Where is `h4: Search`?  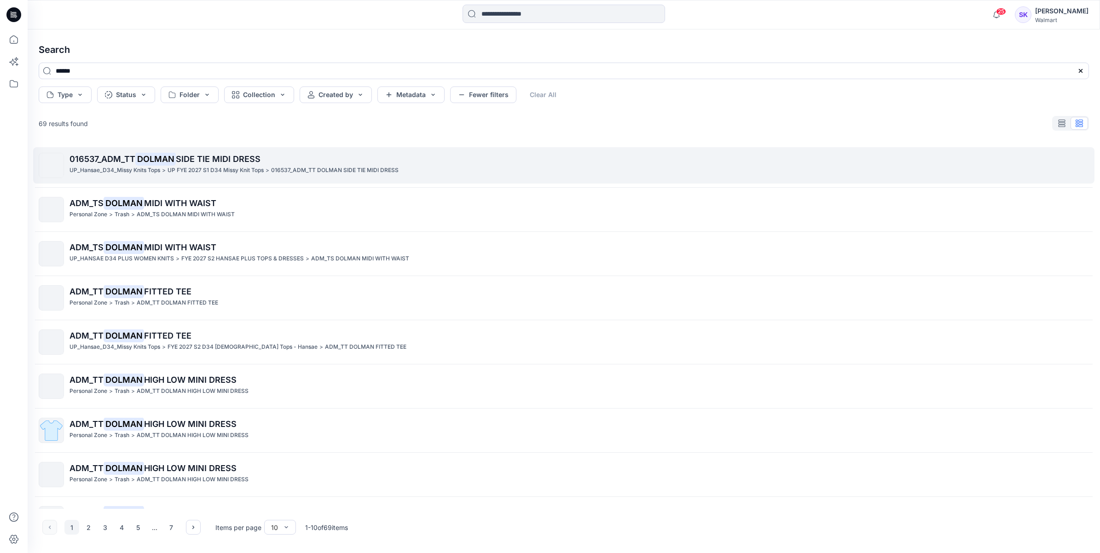 h4: Search is located at coordinates (564, 50).